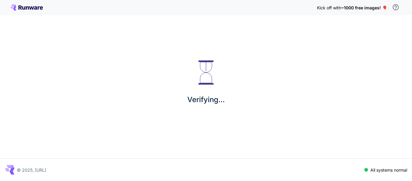 The width and height of the screenshot is (412, 181). Describe the element at coordinates (364, 8) in the screenshot. I see `span: ~1000 free images! 🎈` at that location.